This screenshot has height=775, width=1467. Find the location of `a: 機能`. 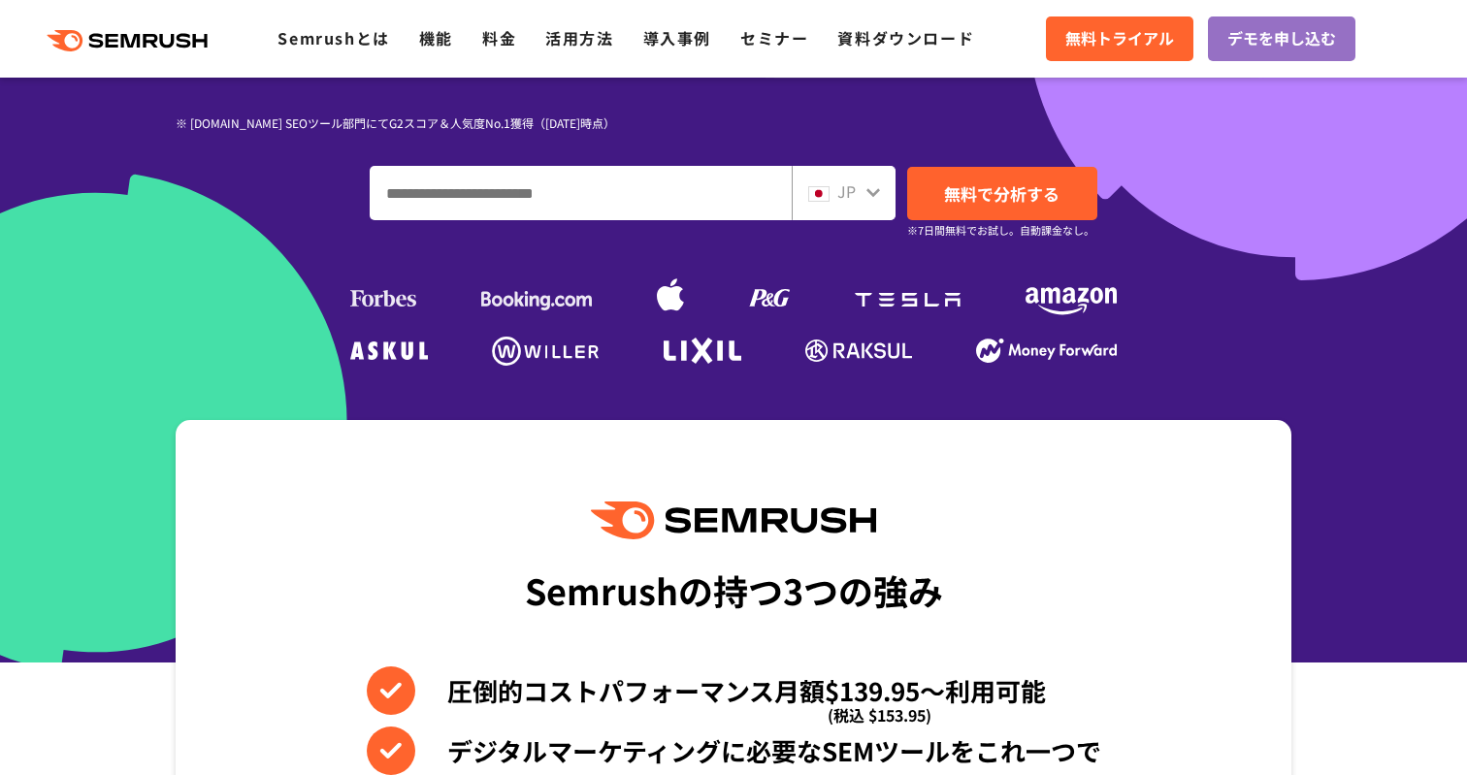

a: 機能 is located at coordinates (436, 38).